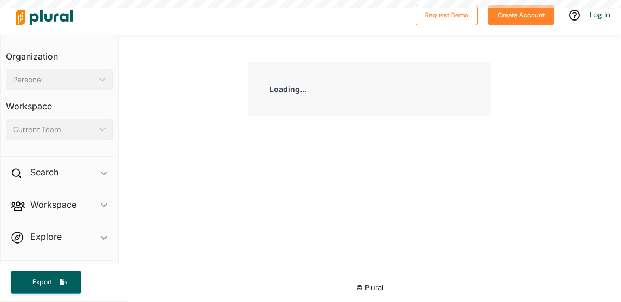 This screenshot has width=621, height=302. Describe the element at coordinates (59, 52) in the screenshot. I see `h3: Organization` at that location.